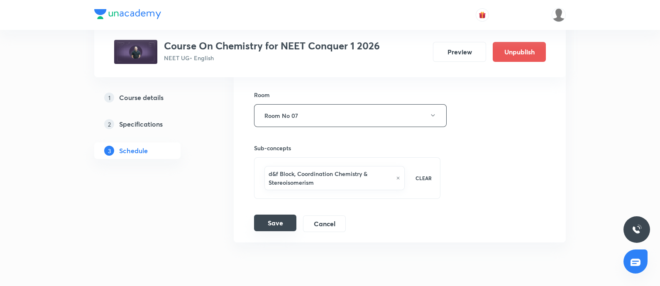  I want to click on a: 1Course details, so click(151, 98).